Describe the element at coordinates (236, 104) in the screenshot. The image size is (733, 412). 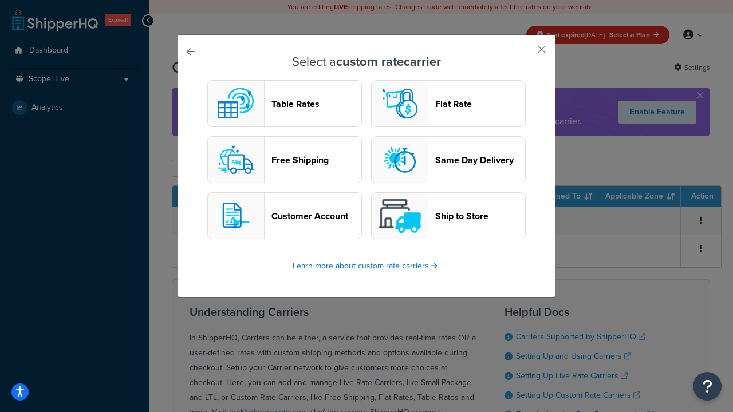
I see `img: custom logo` at that location.